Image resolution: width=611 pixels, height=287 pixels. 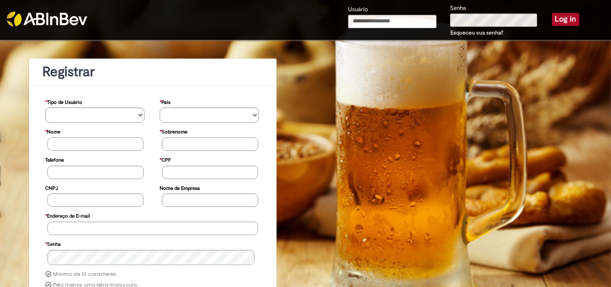 I want to click on button: Log in, so click(x=565, y=19).